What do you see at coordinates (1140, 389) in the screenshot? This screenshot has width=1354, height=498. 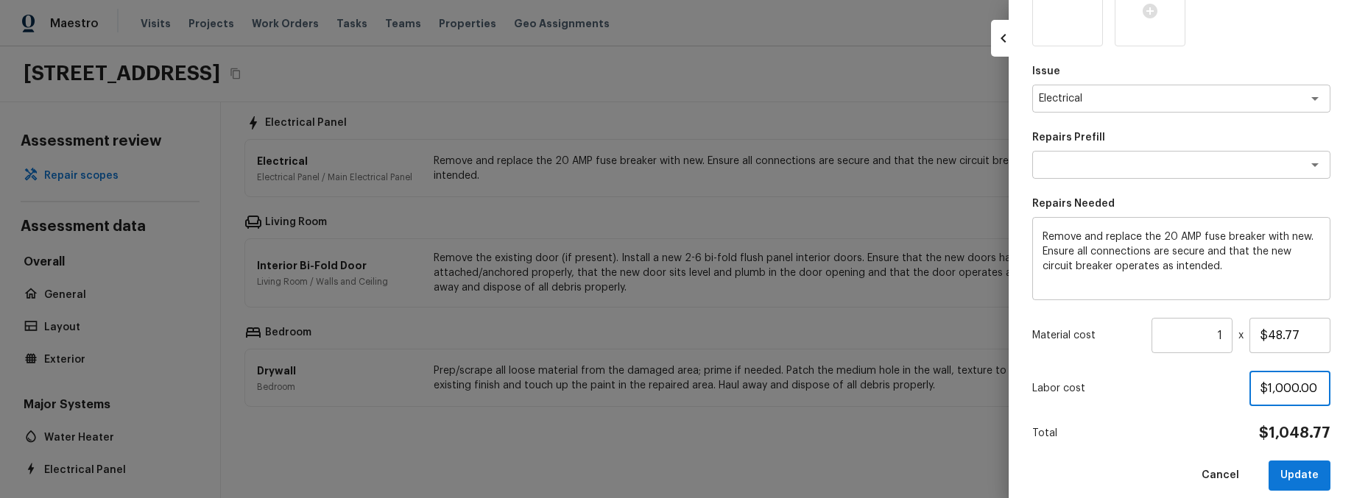 I see `p: Labor cost` at bounding box center [1140, 389].